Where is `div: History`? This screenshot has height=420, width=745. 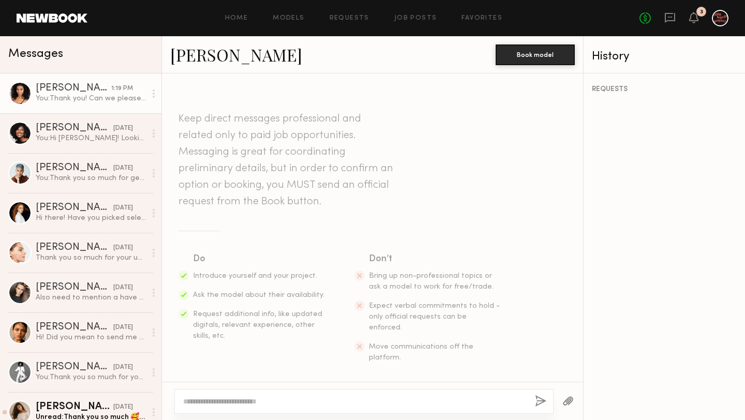 div: History is located at coordinates (664, 56).